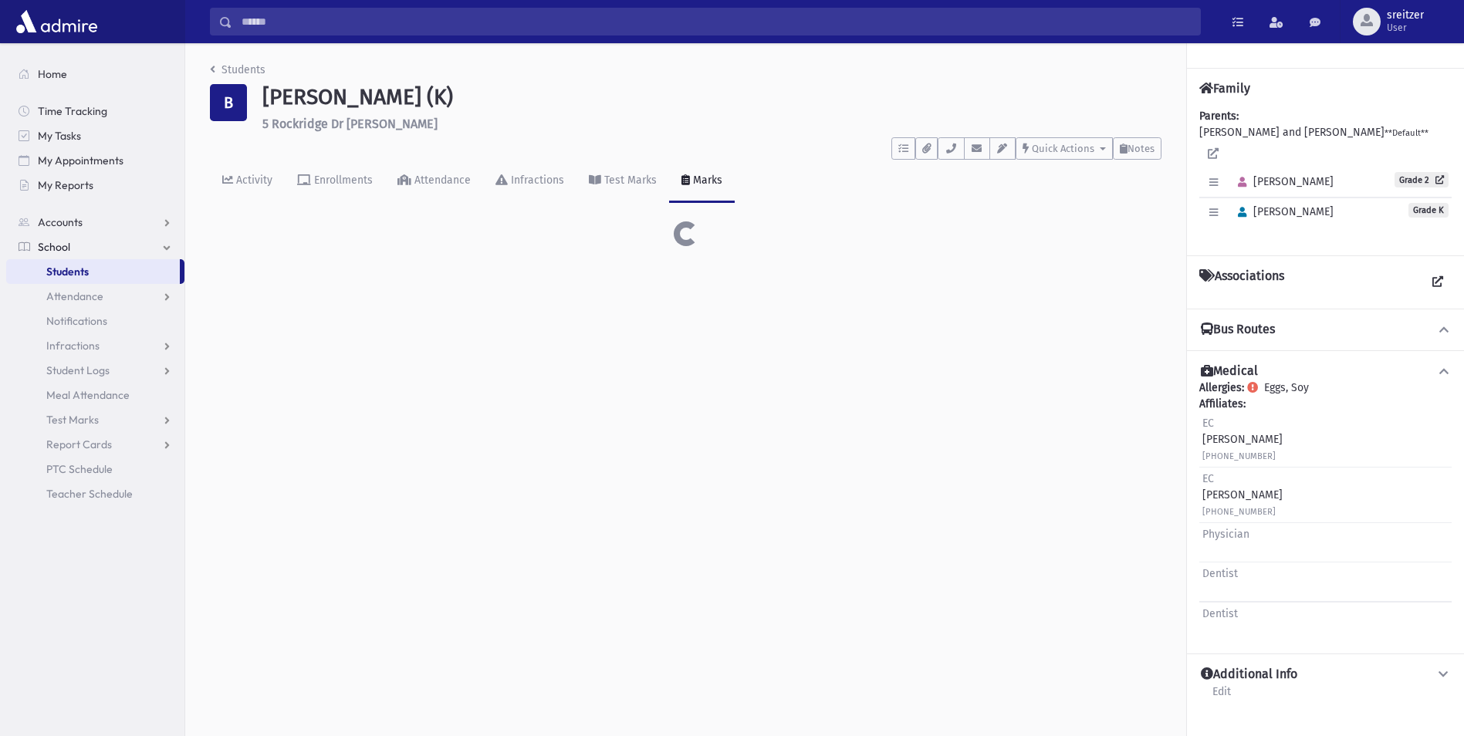 The image size is (1464, 736). I want to click on b: Allergies:, so click(1222, 388).